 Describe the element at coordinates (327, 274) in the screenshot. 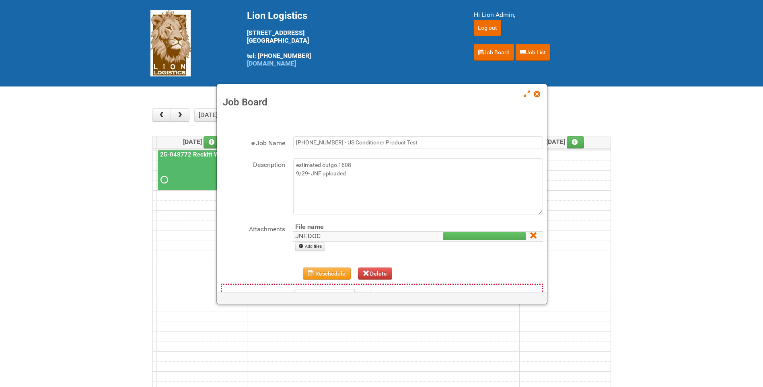

I see `button: Reschedule` at that location.